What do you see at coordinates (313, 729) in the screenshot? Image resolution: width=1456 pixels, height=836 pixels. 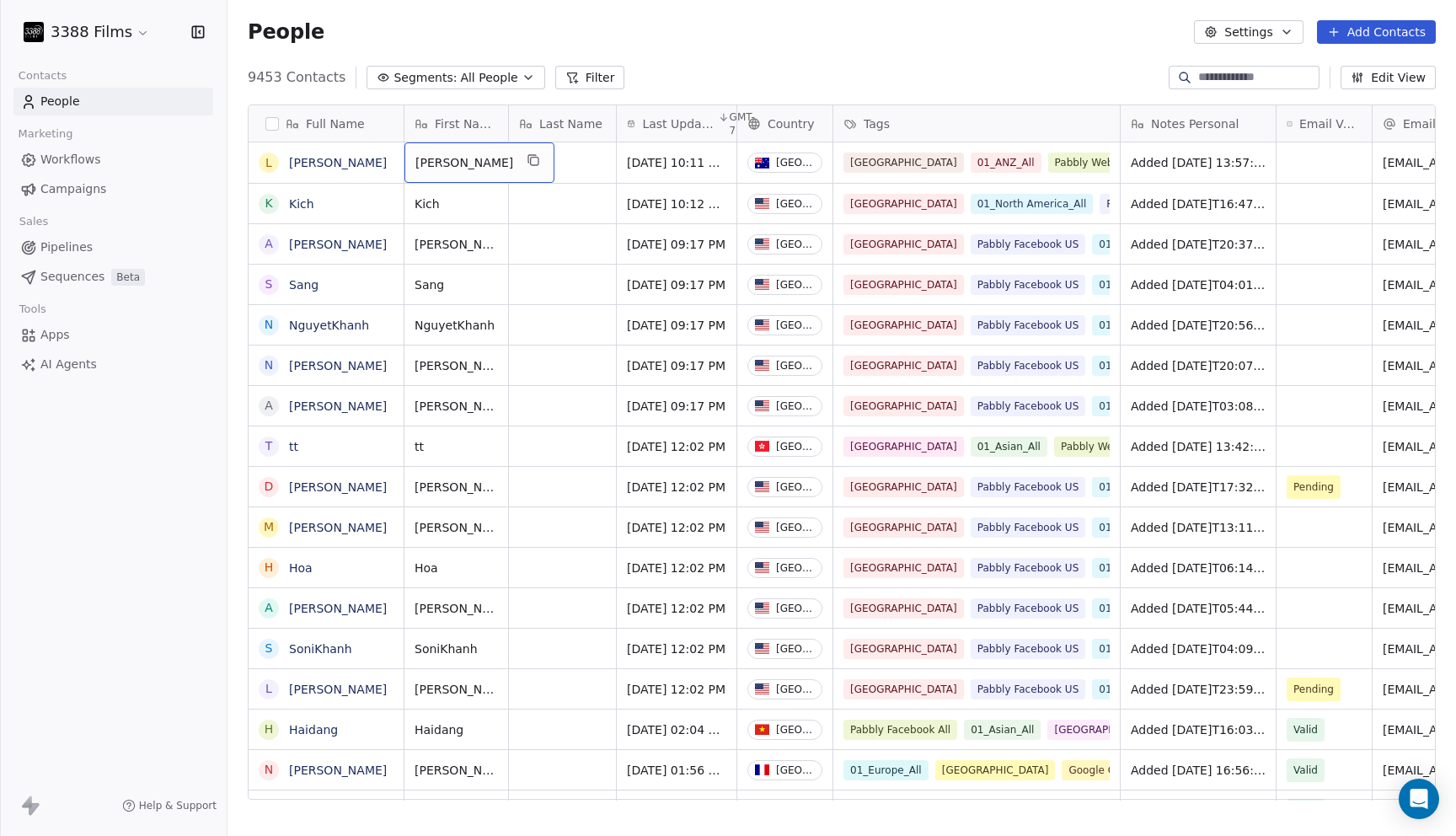 I see `a: Haidang` at bounding box center [313, 729].